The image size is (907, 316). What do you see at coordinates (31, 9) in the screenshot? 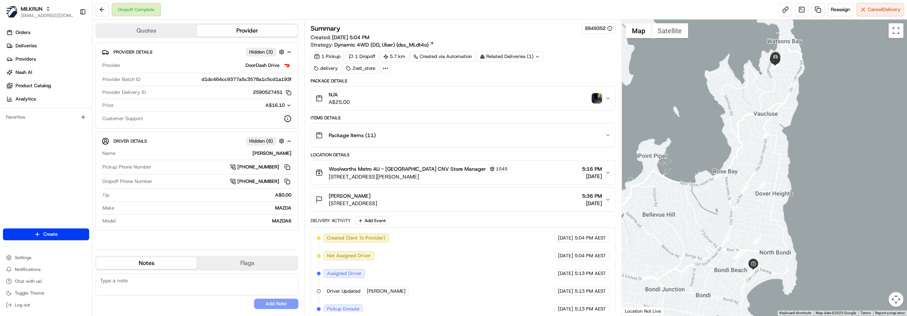
I see `button: MILKRUN` at bounding box center [31, 9].